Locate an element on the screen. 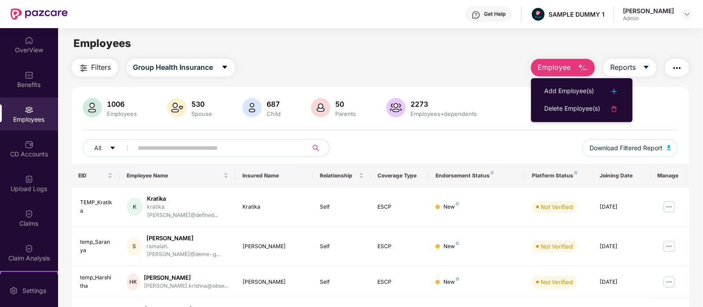 The image size is (703, 307). button: Group Health Insurancecaret-down is located at coordinates (181, 68).